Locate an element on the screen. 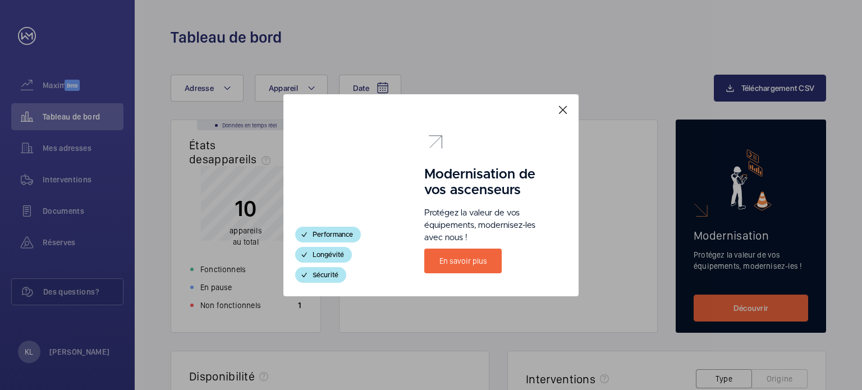 Image resolution: width=862 pixels, height=390 pixels. div: Sécurité is located at coordinates (320, 275).